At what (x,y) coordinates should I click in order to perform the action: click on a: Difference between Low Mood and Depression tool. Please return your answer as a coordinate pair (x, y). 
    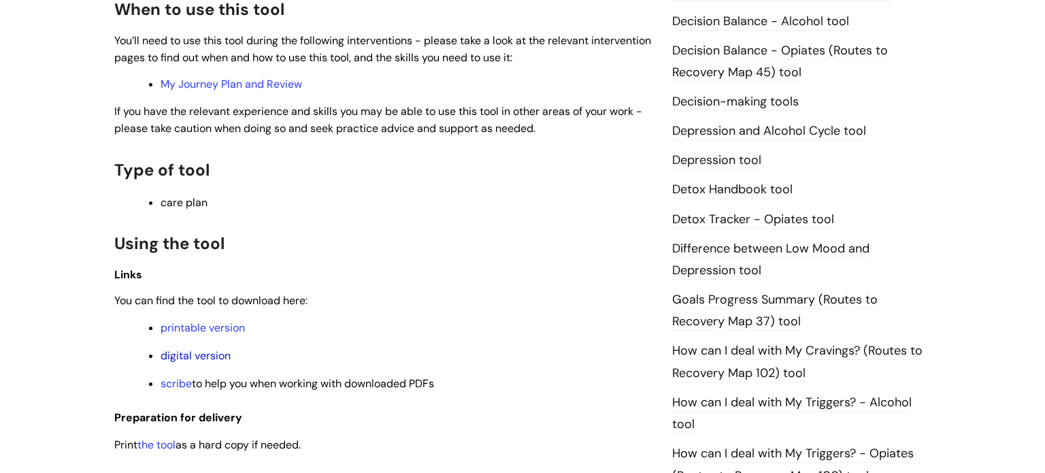
    Looking at the image, I should click on (771, 260).